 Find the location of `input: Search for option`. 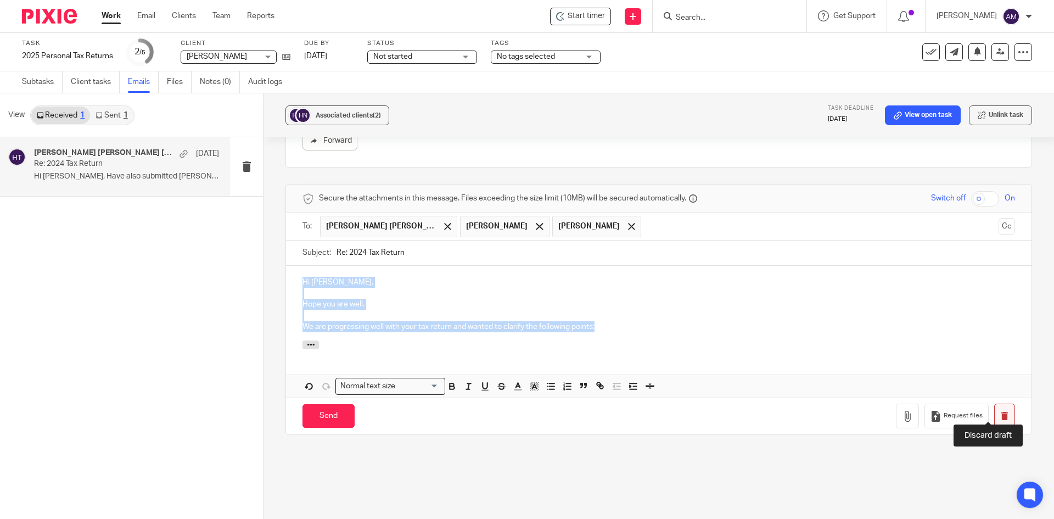

input: Search for option is located at coordinates (419, 386).